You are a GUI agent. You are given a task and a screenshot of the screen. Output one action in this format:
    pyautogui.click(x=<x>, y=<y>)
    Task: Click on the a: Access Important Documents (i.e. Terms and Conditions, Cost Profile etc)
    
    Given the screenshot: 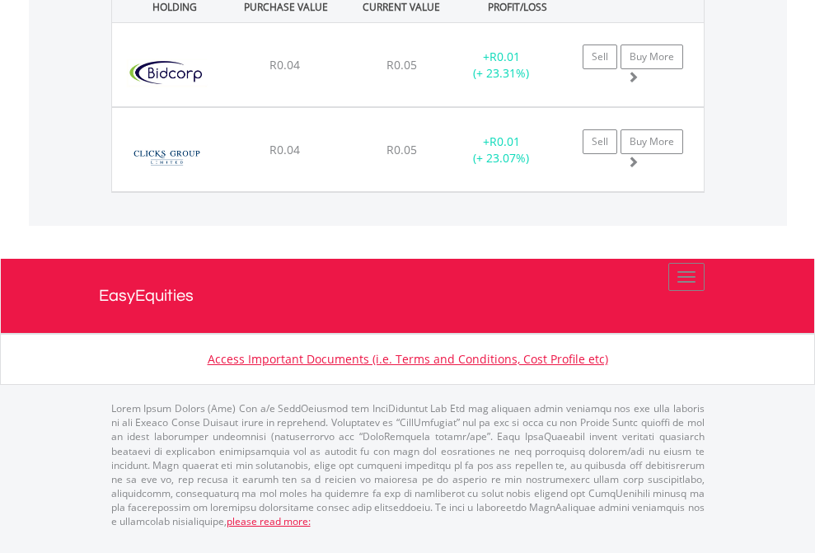 What is the action you would take?
    pyautogui.click(x=408, y=359)
    